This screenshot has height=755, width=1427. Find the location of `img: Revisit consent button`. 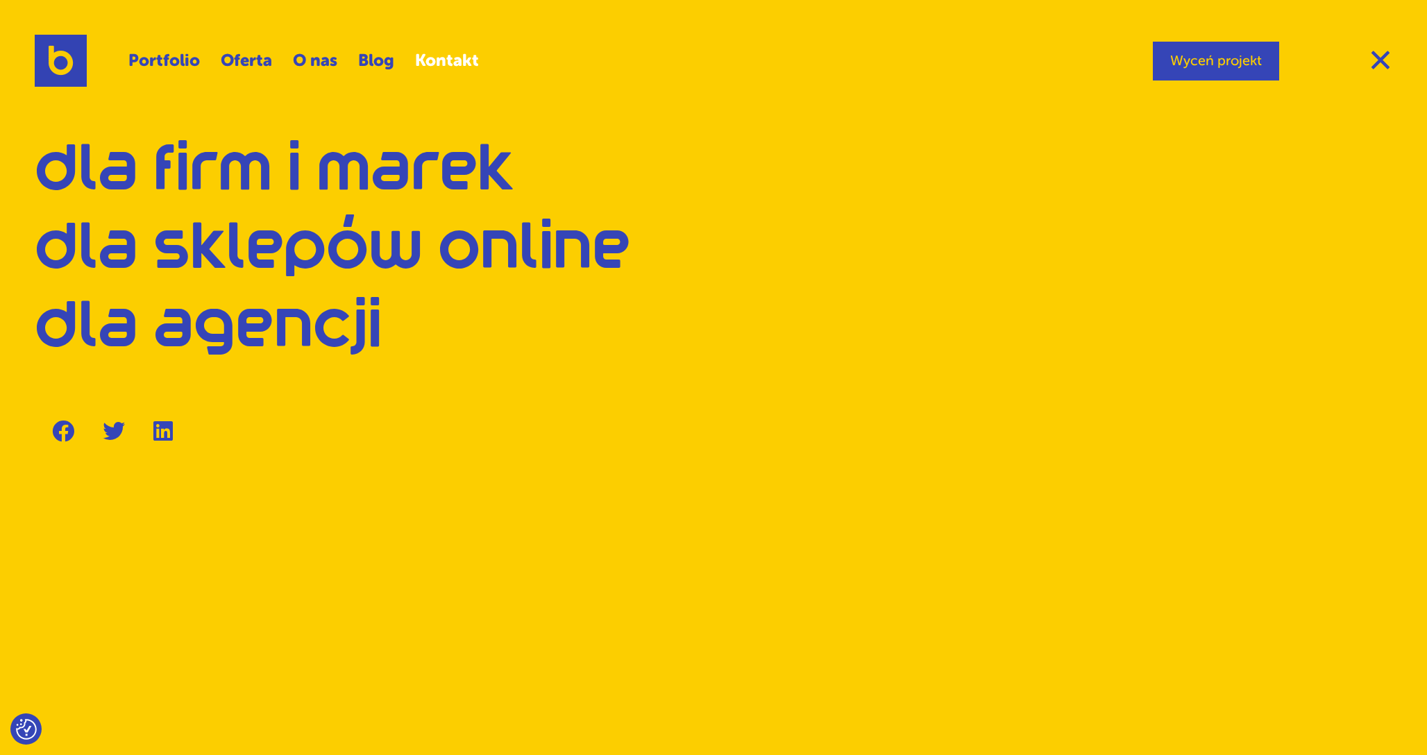

img: Revisit consent button is located at coordinates (26, 729).